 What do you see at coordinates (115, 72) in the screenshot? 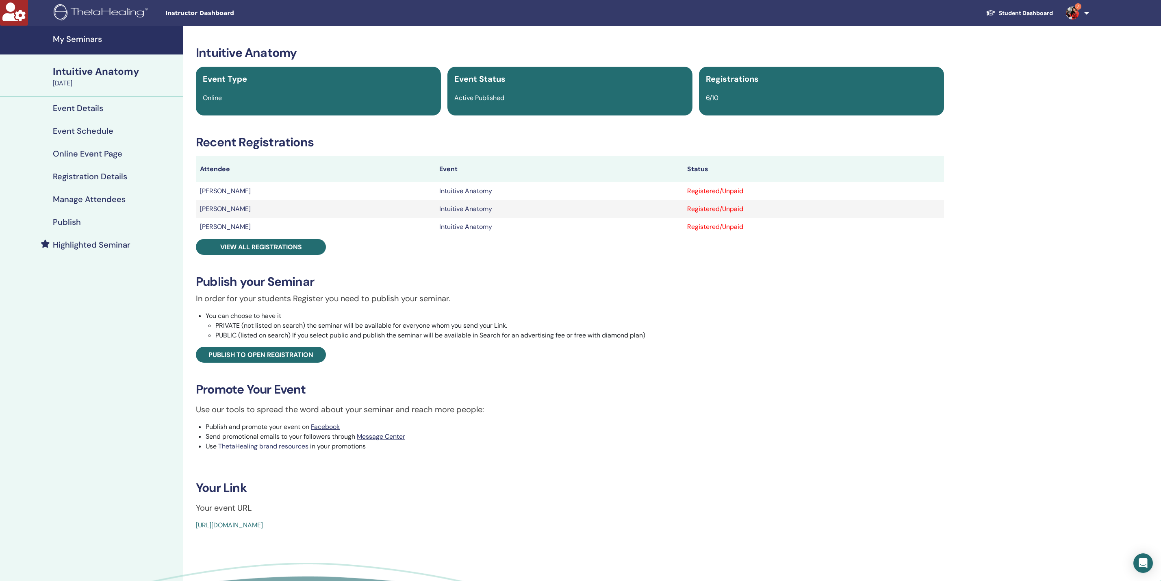
I see `div: Intuitive Anatomy` at bounding box center [115, 72].